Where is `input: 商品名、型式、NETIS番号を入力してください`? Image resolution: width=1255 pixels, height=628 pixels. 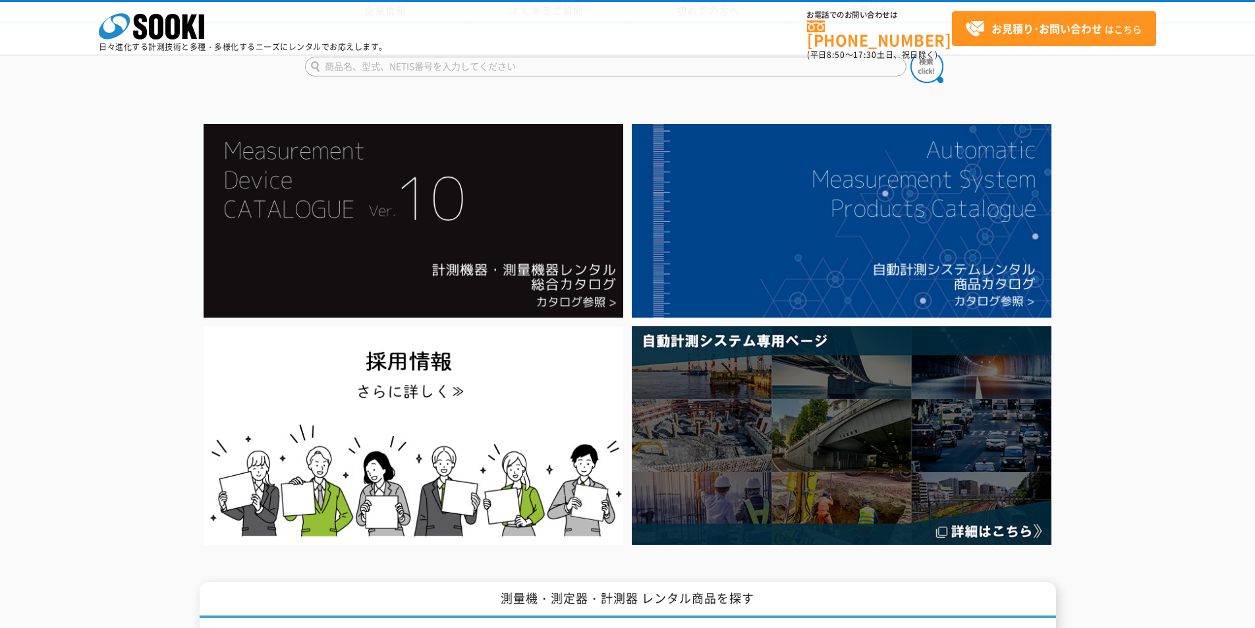 input: 商品名、型式、NETIS番号を入力してください is located at coordinates (606, 67).